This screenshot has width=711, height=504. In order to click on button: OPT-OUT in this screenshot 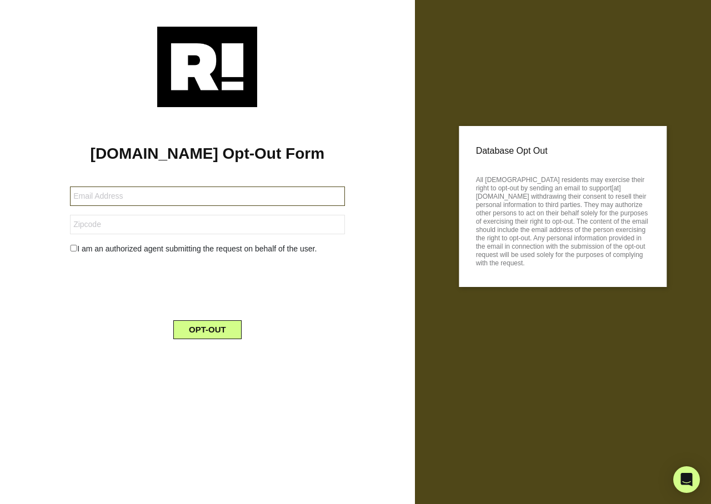, I will do `click(207, 330)`.